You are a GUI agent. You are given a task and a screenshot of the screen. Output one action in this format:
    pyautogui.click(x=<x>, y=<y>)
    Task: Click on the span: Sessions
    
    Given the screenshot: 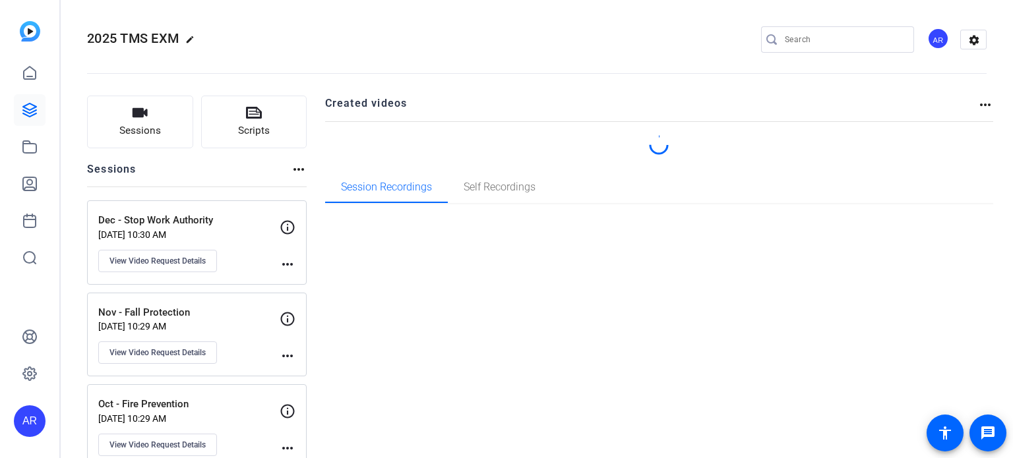 What is the action you would take?
    pyautogui.click(x=140, y=131)
    